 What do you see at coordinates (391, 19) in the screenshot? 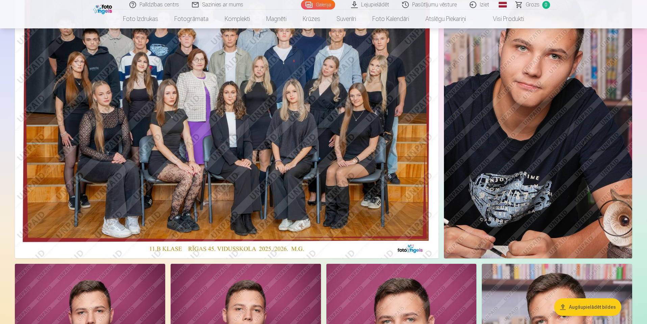
I see `a: Foto kalendāri` at bounding box center [391, 19].